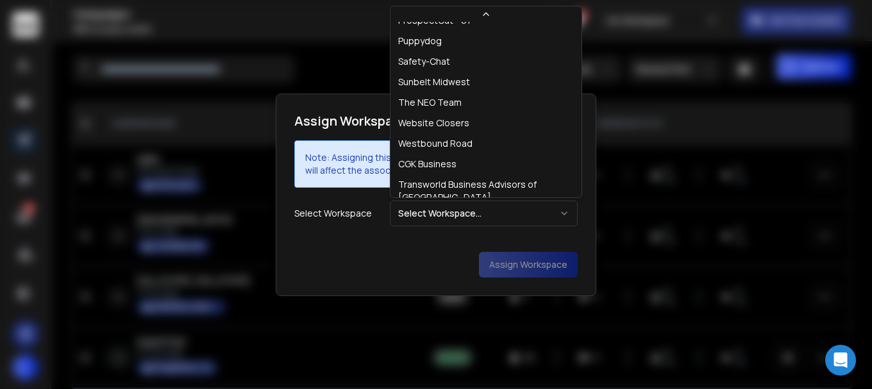 This screenshot has width=872, height=389. What do you see at coordinates (434, 123) in the screenshot?
I see `div: Website Closers` at bounding box center [434, 123].